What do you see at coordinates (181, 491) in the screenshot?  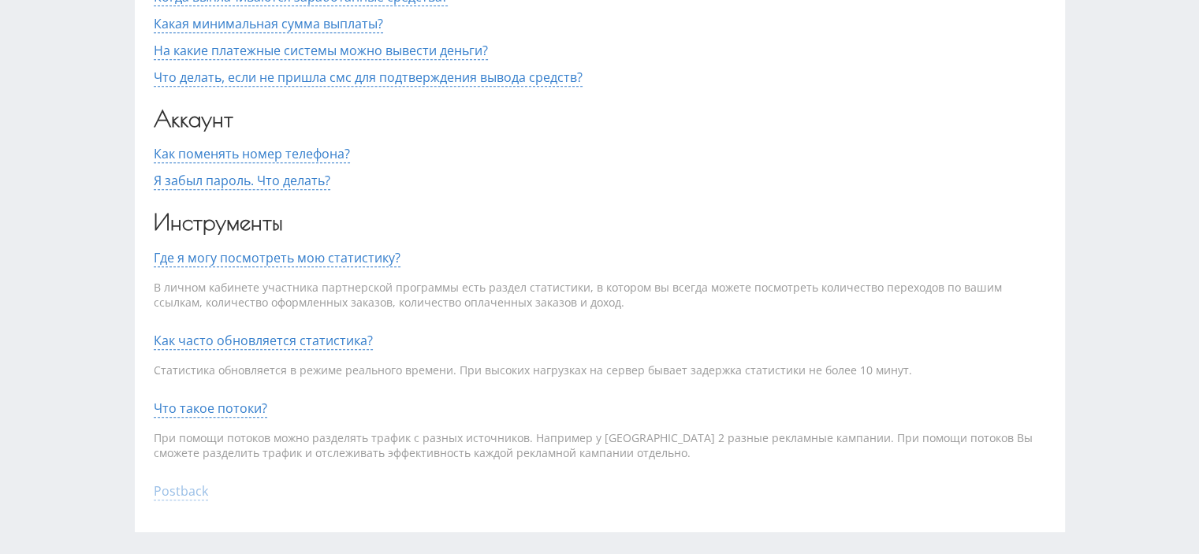 I see `span: Postback` at bounding box center [181, 491].